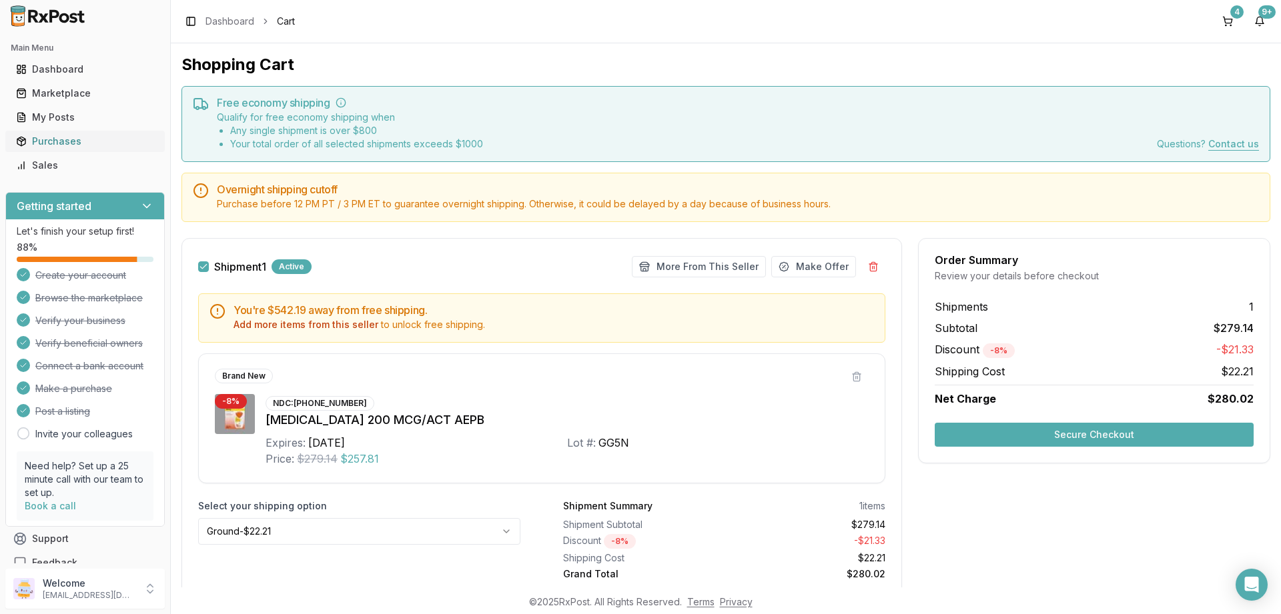 This screenshot has height=614, width=1281. What do you see at coordinates (1230, 399) in the screenshot?
I see `span: $280.02` at bounding box center [1230, 399].